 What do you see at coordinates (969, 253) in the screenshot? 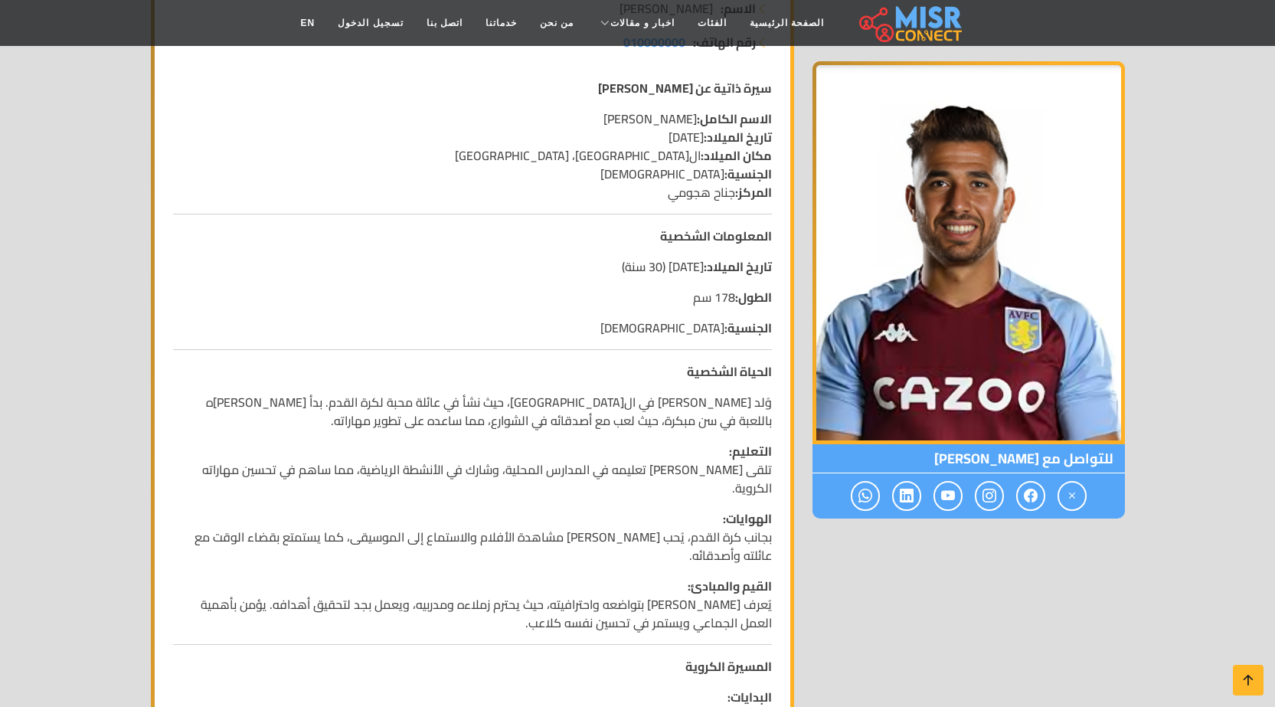
I see `img: محمود تريزيجيه` at bounding box center [969, 253].